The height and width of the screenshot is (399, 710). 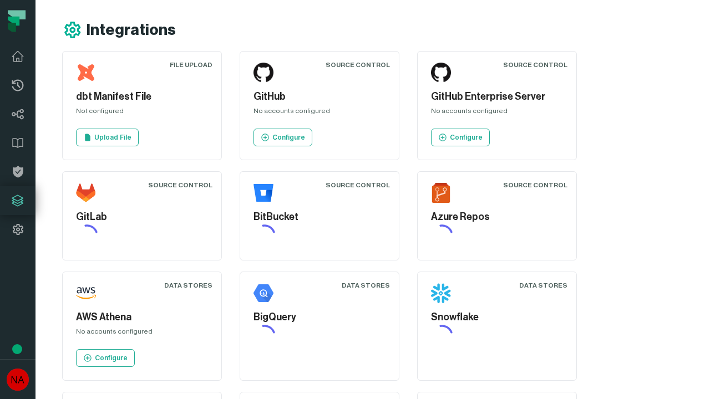 What do you see at coordinates (441, 193) in the screenshot?
I see `img: Azure Repos` at bounding box center [441, 193].